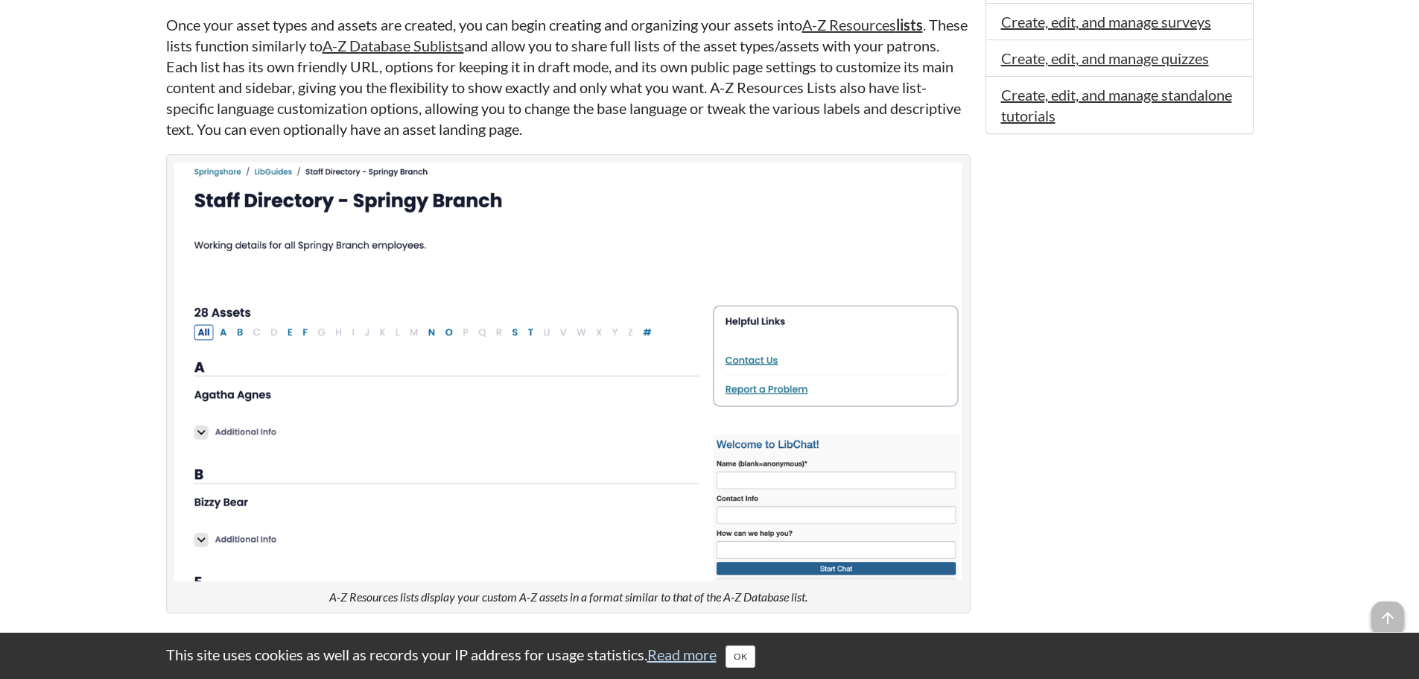 This screenshot has height=679, width=1419. Describe the element at coordinates (909, 25) in the screenshot. I see `strong: lists` at that location.